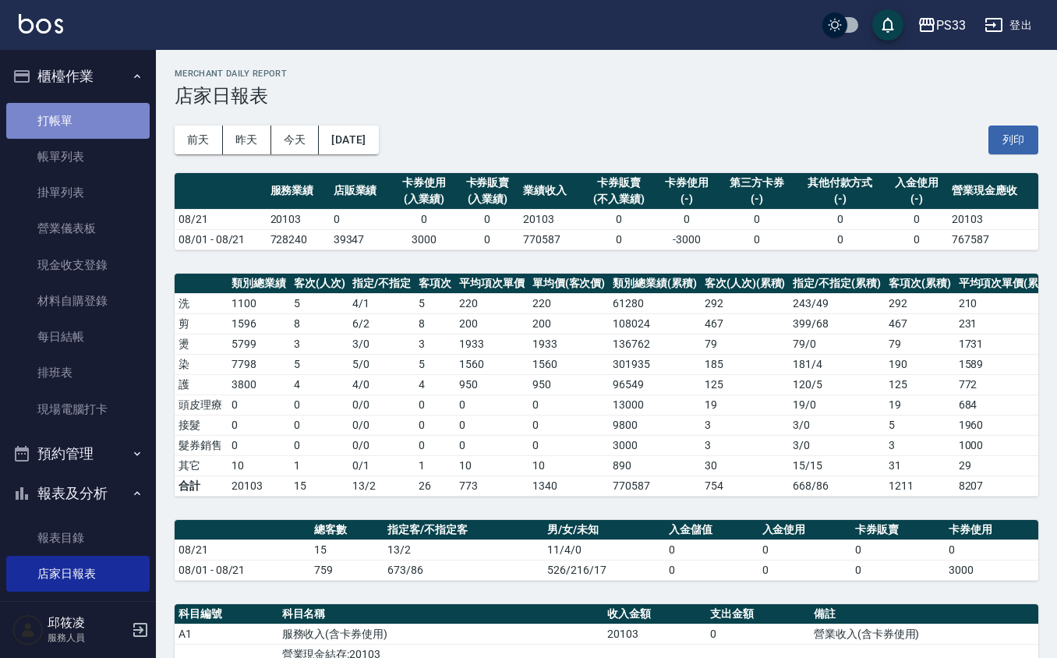  I want to click on th: 科目名稱, so click(440, 614).